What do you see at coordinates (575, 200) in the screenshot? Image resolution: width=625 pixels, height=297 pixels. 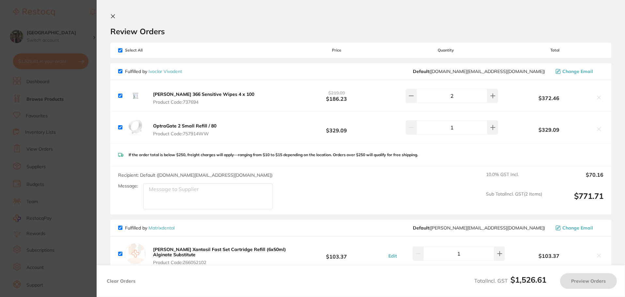 I see `output: $771.71` at bounding box center [575, 200].